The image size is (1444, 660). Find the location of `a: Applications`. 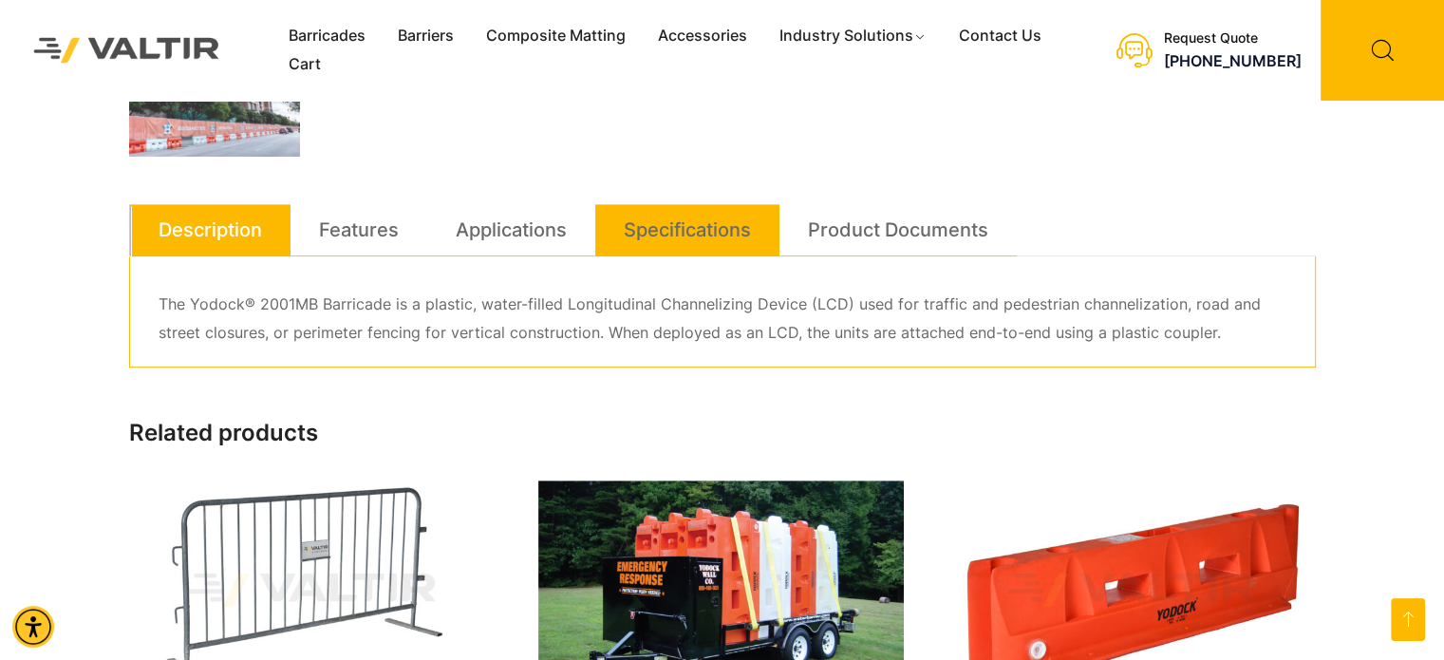

a: Applications is located at coordinates (511, 230).